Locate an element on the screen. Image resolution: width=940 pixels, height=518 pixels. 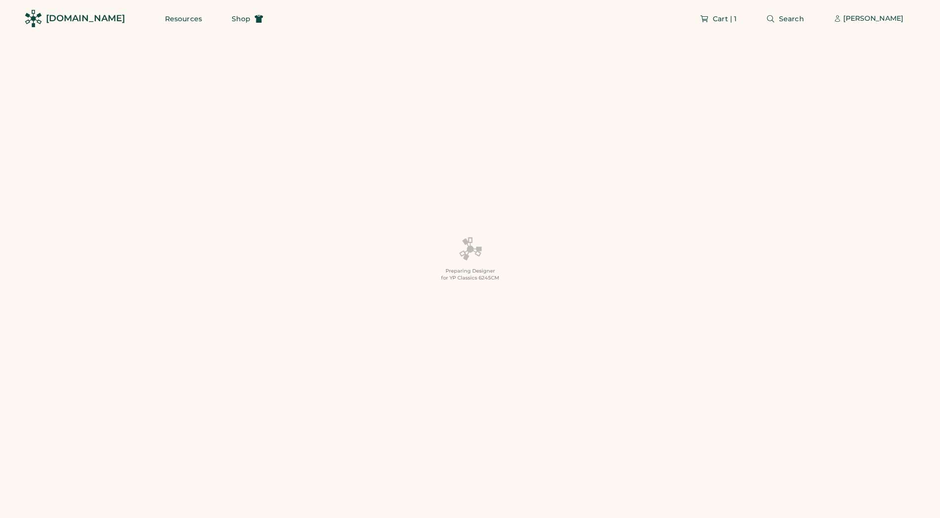
button: Resources is located at coordinates (183, 19).